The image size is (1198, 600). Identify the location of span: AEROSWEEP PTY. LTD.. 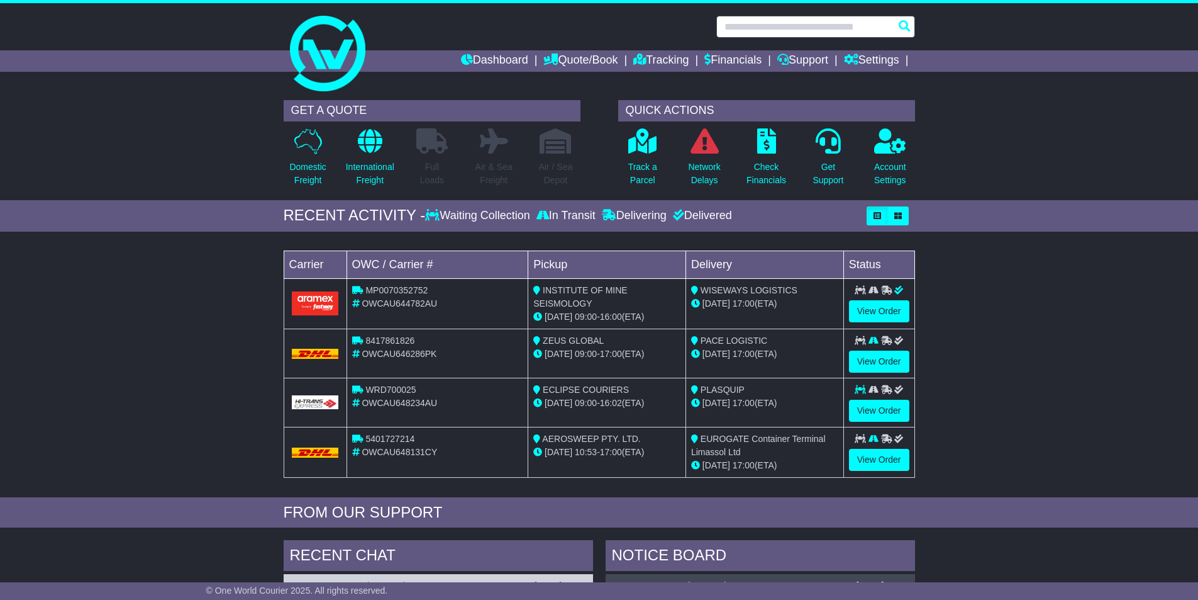
(591, 438).